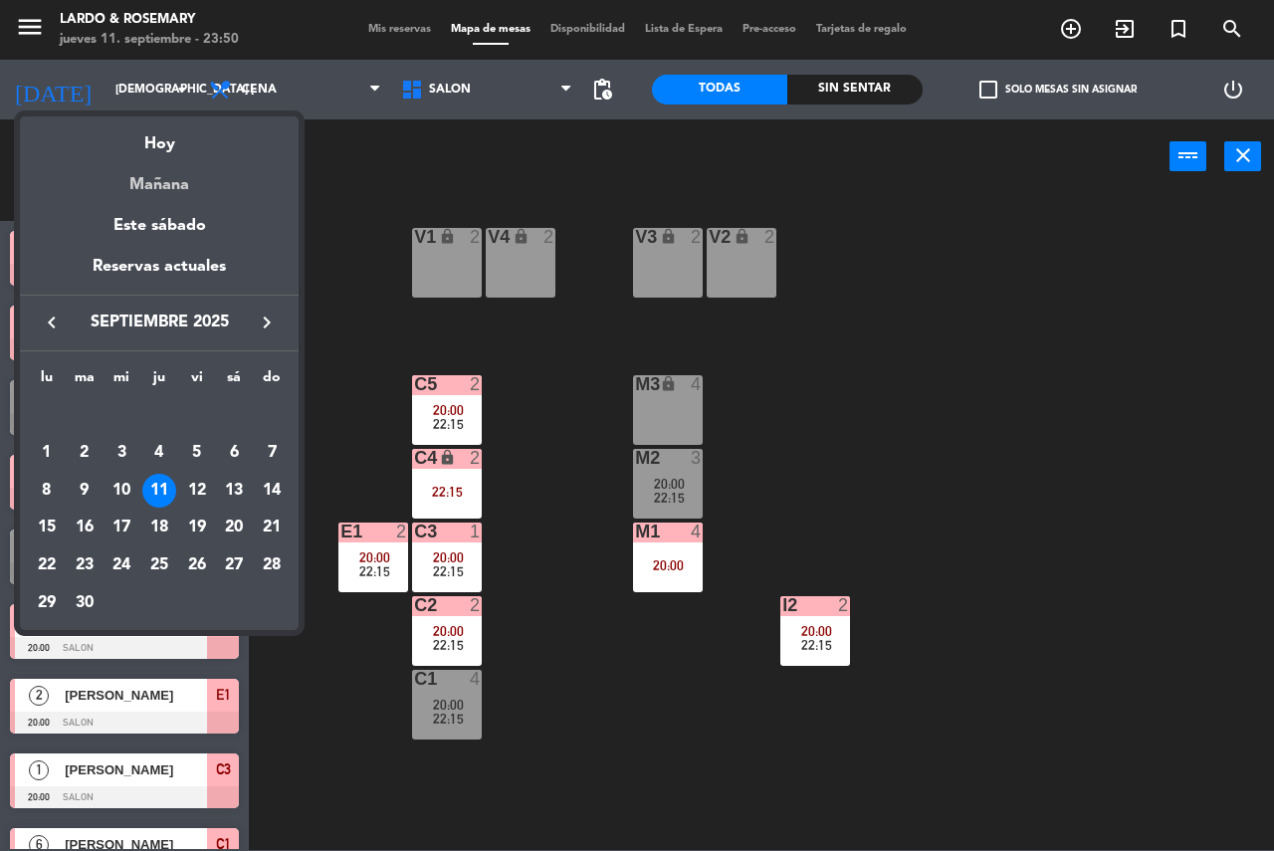 This screenshot has width=1274, height=851. Describe the element at coordinates (85, 491) in the screenshot. I see `td: 9 de septiembre de 2025` at that location.